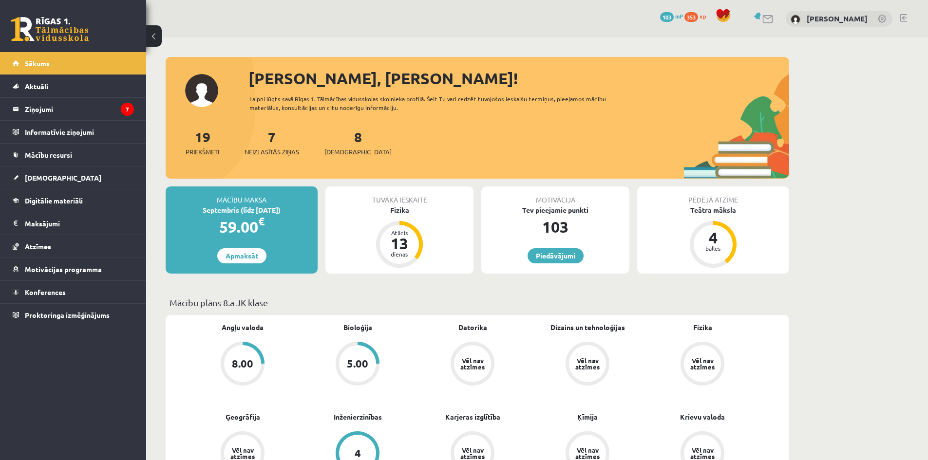 The width and height of the screenshot is (928, 460). I want to click on p: Mācību plāns 8.a JK klase, so click(477, 302).